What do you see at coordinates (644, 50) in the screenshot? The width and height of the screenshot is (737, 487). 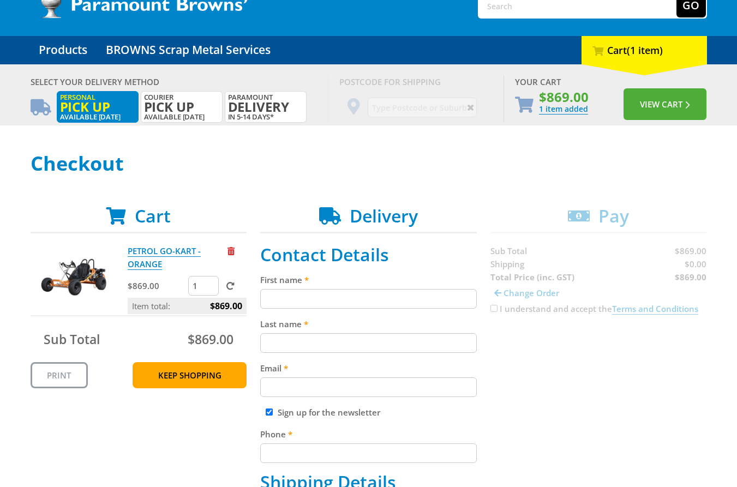 I see `div: Cart` at bounding box center [644, 50].